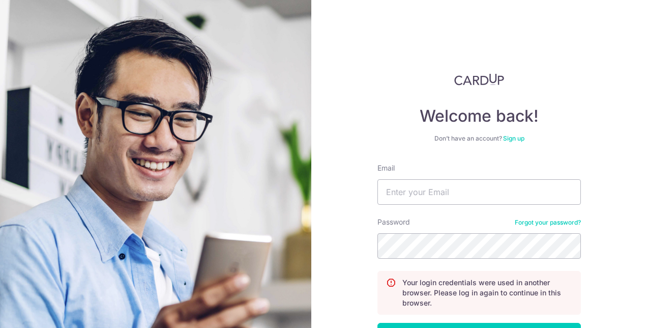 The height and width of the screenshot is (328, 647). I want to click on label: Password, so click(394, 222).